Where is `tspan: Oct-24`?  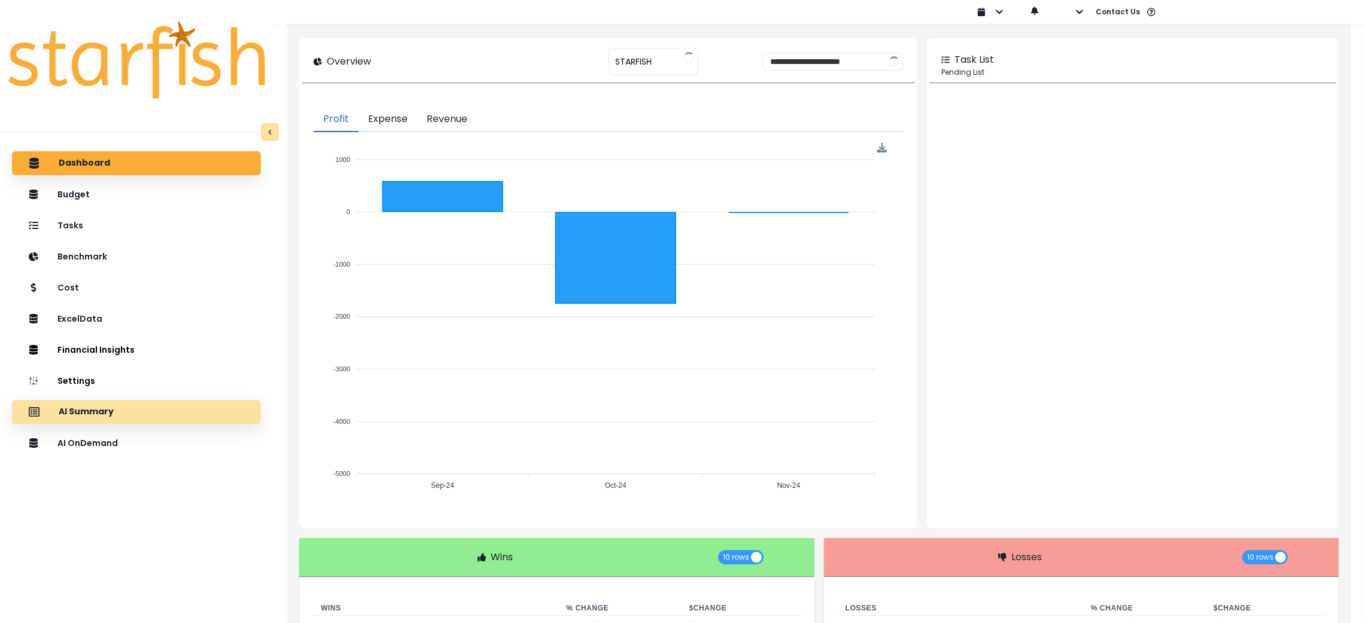 tspan: Oct-24 is located at coordinates (616, 486).